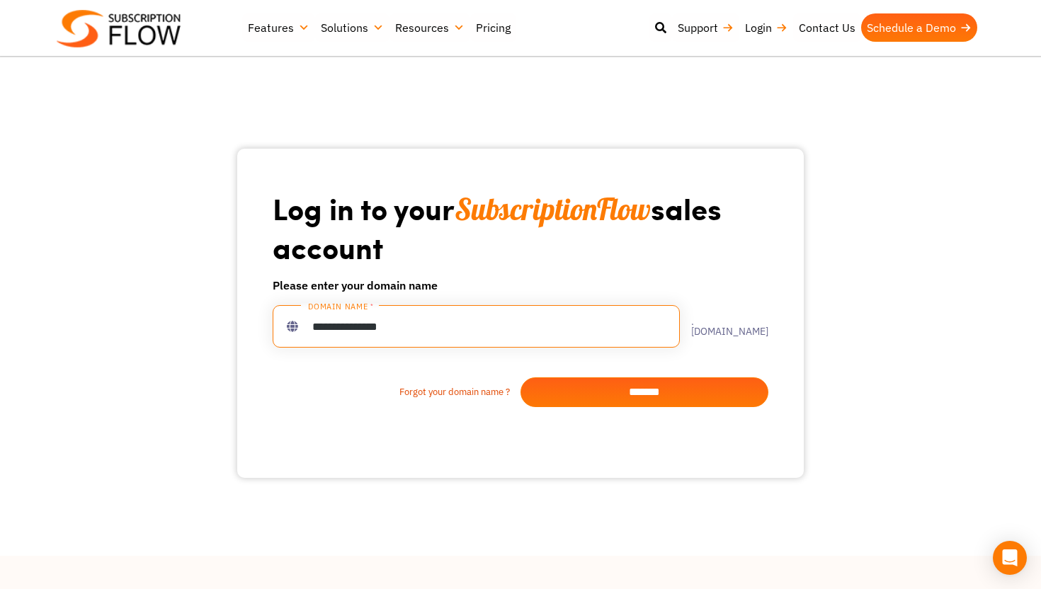 The width and height of the screenshot is (1041, 589). What do you see at coordinates (430, 28) in the screenshot?
I see `a: Resources` at bounding box center [430, 28].